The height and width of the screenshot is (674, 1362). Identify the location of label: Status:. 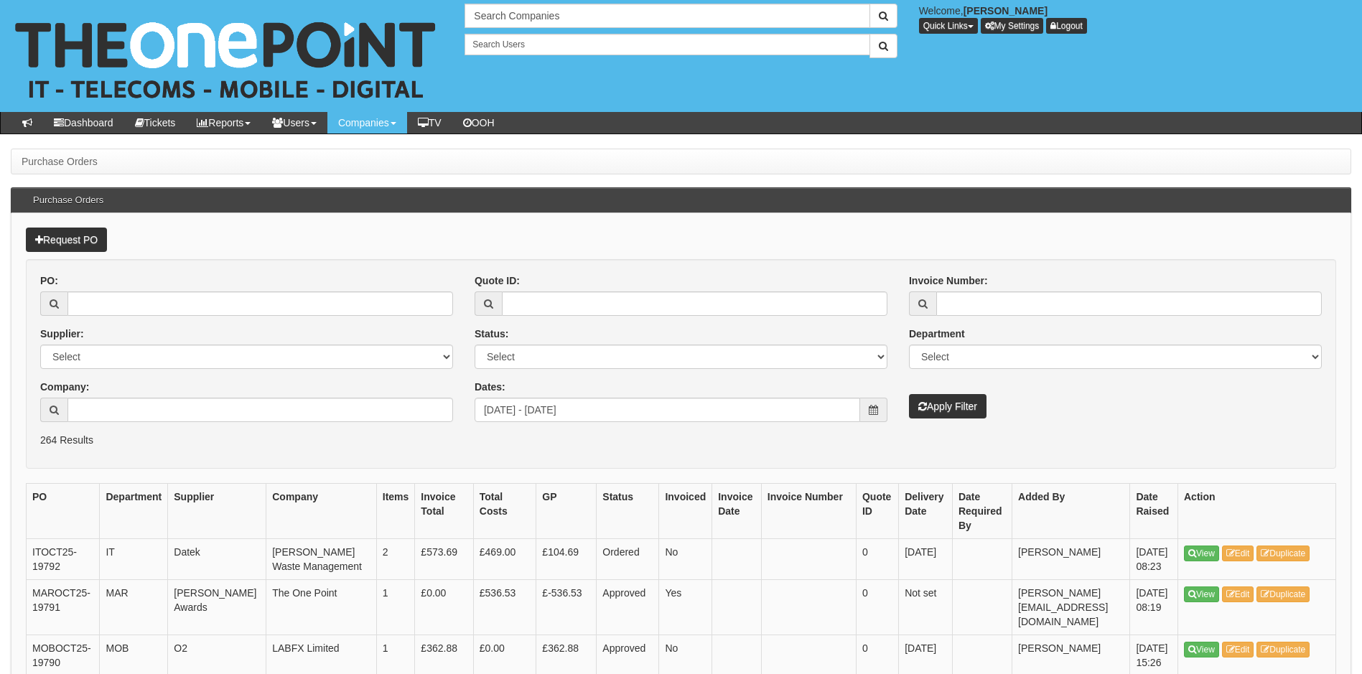
(491, 334).